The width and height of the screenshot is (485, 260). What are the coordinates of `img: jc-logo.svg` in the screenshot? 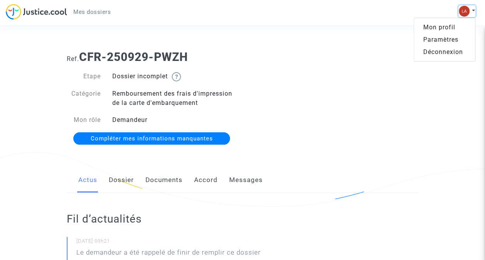 It's located at (36, 12).